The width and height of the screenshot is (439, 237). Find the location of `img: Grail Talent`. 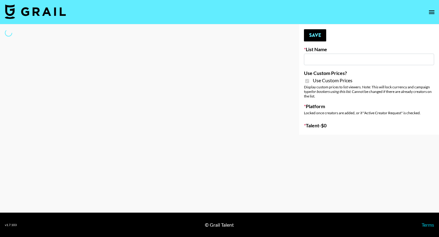

img: Grail Talent is located at coordinates (35, 12).